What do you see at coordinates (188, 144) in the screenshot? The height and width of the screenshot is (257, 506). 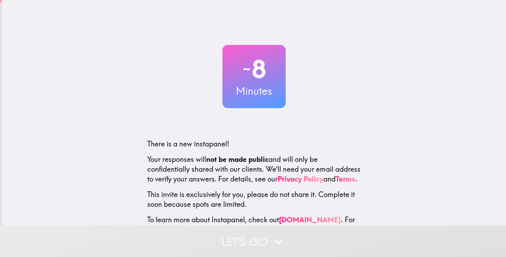 I see `span: There is a new instapanel!` at bounding box center [188, 144].